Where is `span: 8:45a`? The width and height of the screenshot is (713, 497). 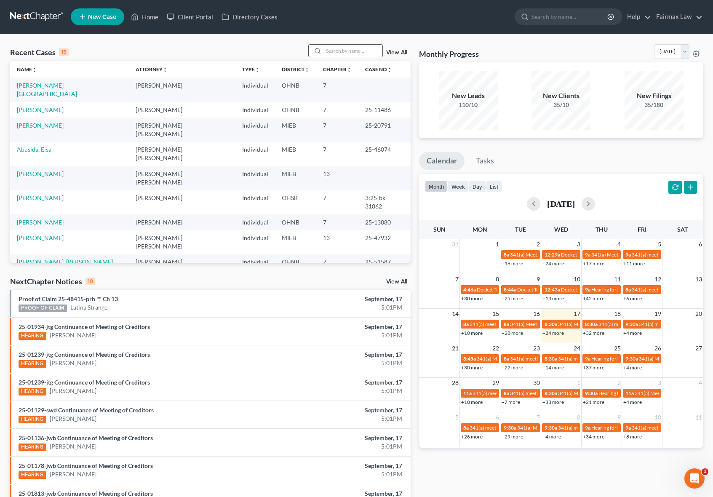 span: 8:45a is located at coordinates (470, 358).